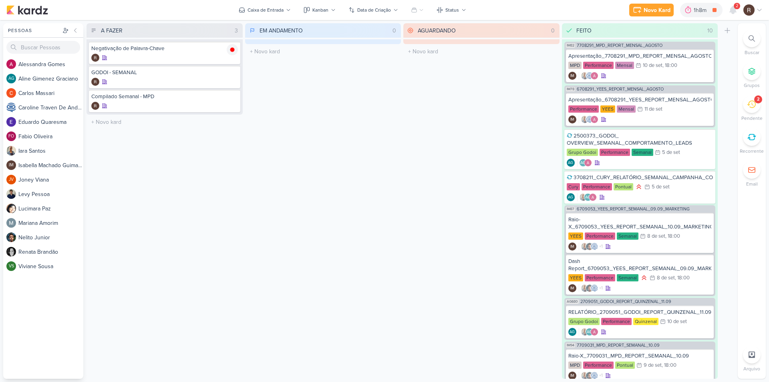 The width and height of the screenshot is (769, 382). What do you see at coordinates (653, 365) in the screenshot?
I see `div: 9 de set` at bounding box center [653, 365].